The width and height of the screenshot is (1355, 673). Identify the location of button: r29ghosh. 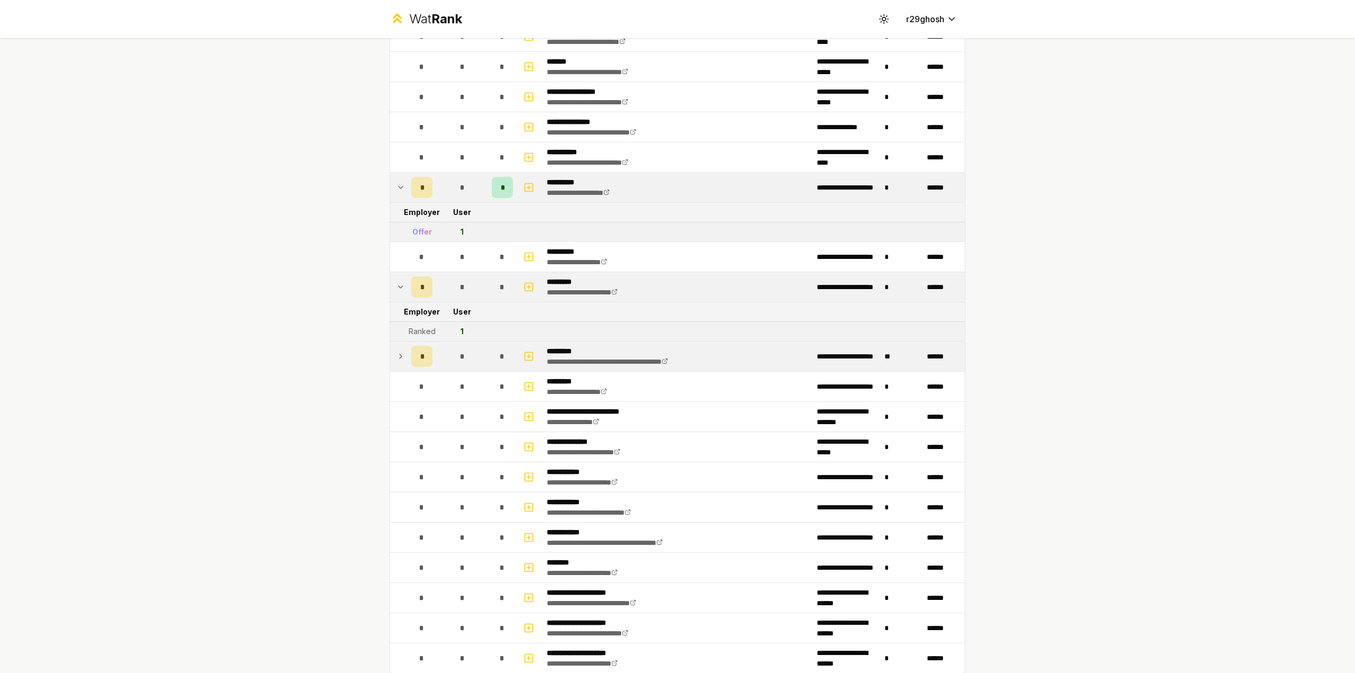
(932, 19).